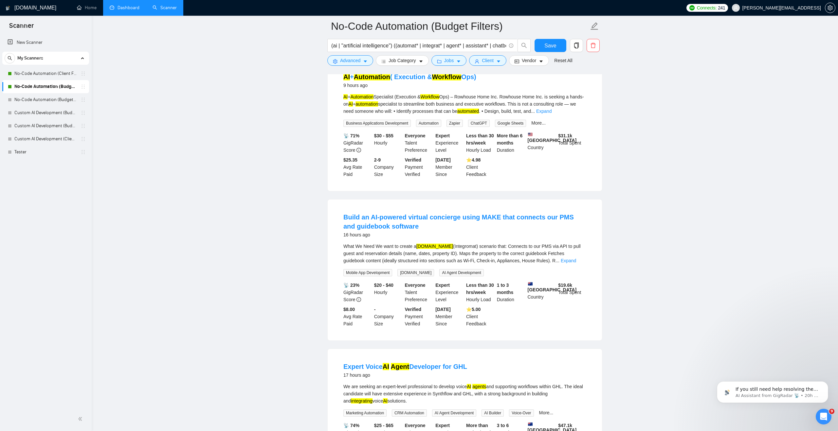 This screenshot has width=838, height=431. Describe the element at coordinates (449, 61) in the screenshot. I see `span: Jobs` at that location.